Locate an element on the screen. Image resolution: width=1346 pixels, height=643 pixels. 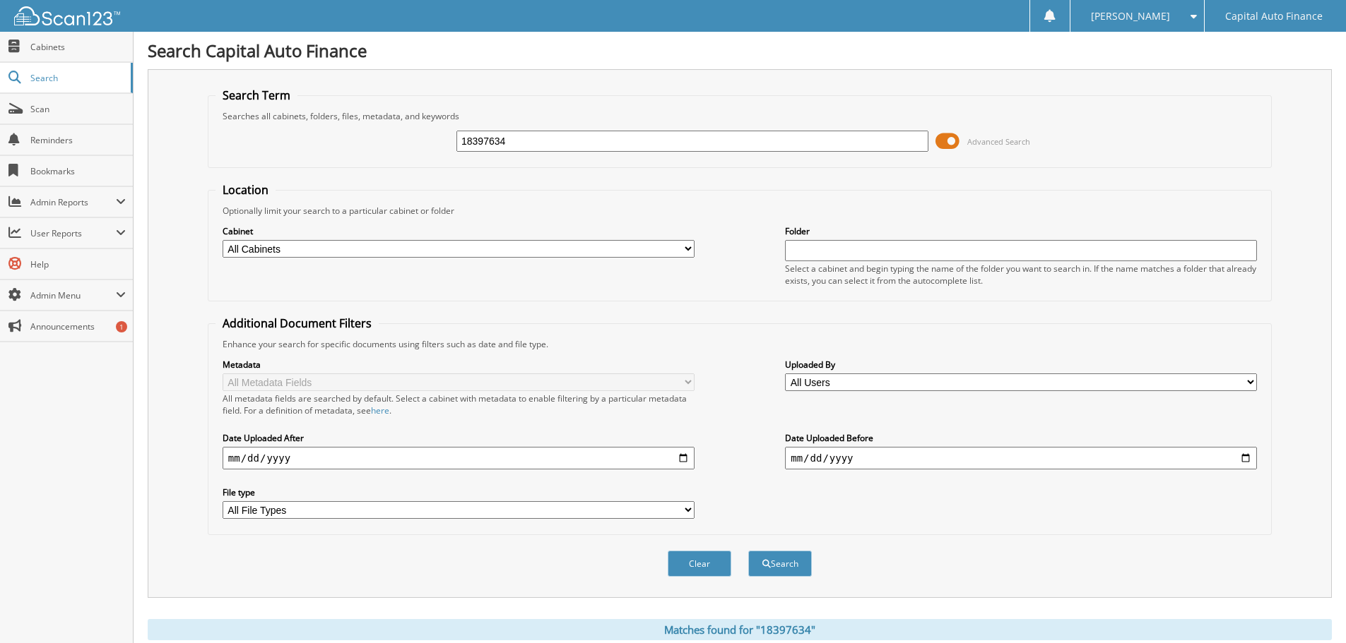
div: Optionally limit your search to a particular cabinet or folder is located at coordinates (740, 210).